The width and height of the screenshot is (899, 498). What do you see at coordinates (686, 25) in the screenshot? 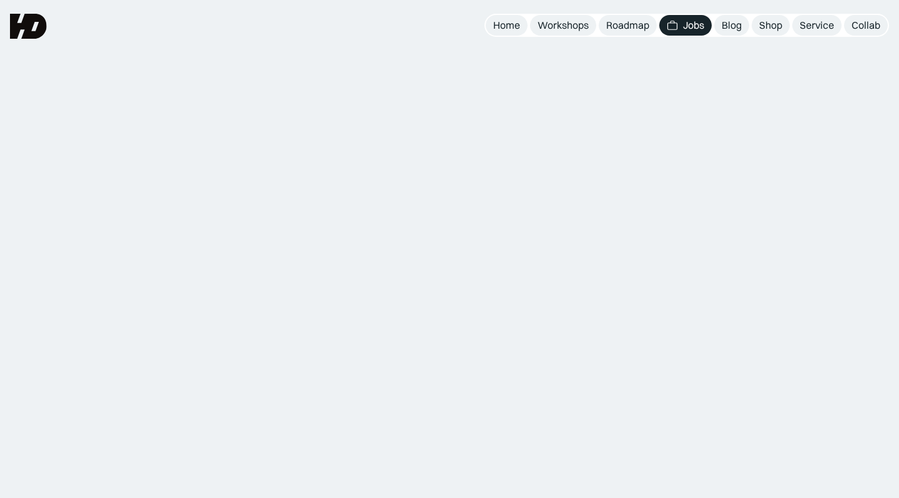
I see `a: Jobs` at bounding box center [686, 25].